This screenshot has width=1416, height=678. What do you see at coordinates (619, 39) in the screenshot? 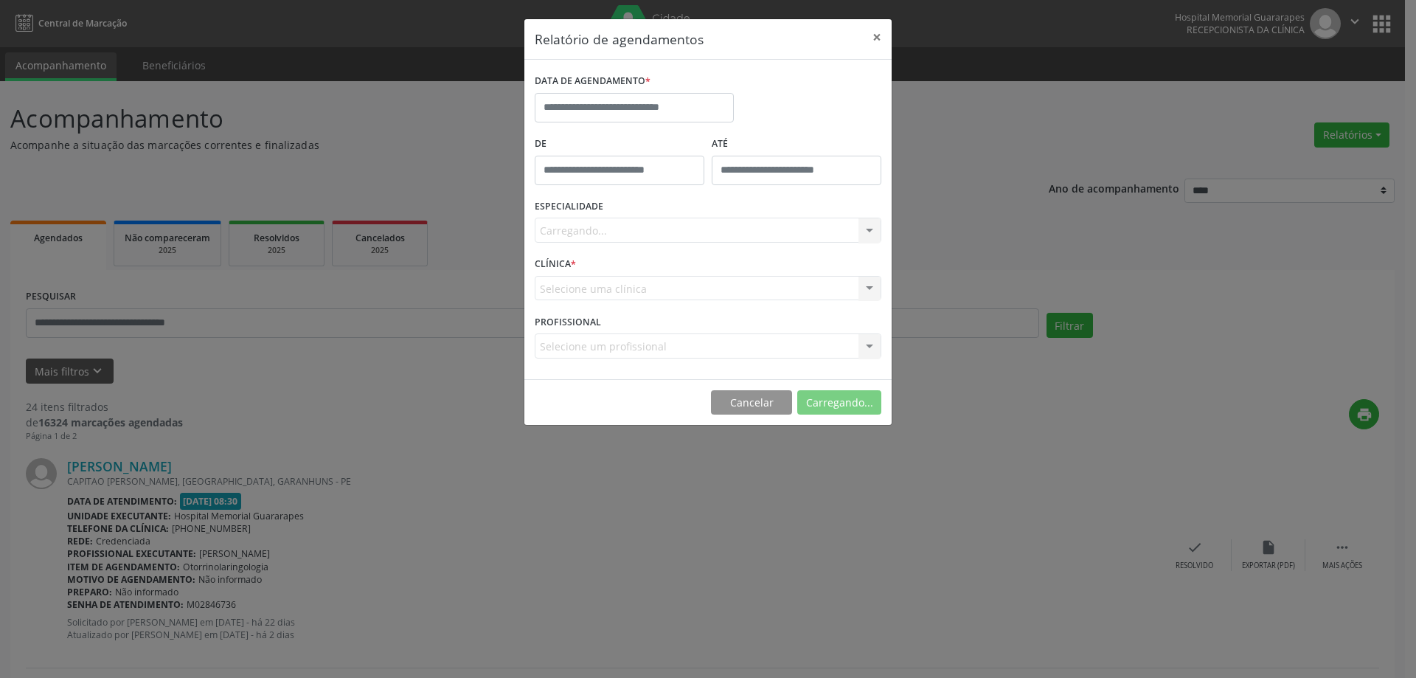
I see `h5: Relatório de agendamentos` at bounding box center [619, 39].